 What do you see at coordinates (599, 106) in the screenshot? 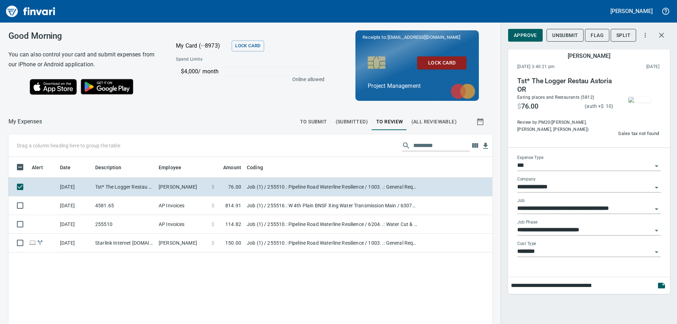
I see `p: (auth + )` at bounding box center [599, 106].